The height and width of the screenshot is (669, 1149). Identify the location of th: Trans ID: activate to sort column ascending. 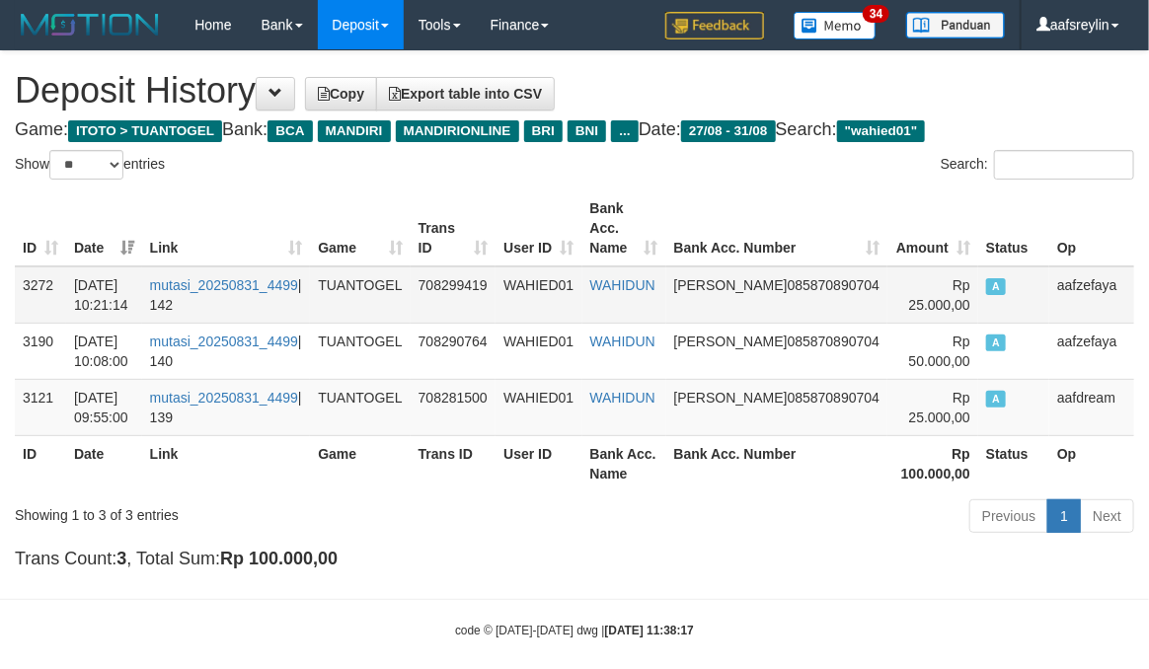
(453, 228).